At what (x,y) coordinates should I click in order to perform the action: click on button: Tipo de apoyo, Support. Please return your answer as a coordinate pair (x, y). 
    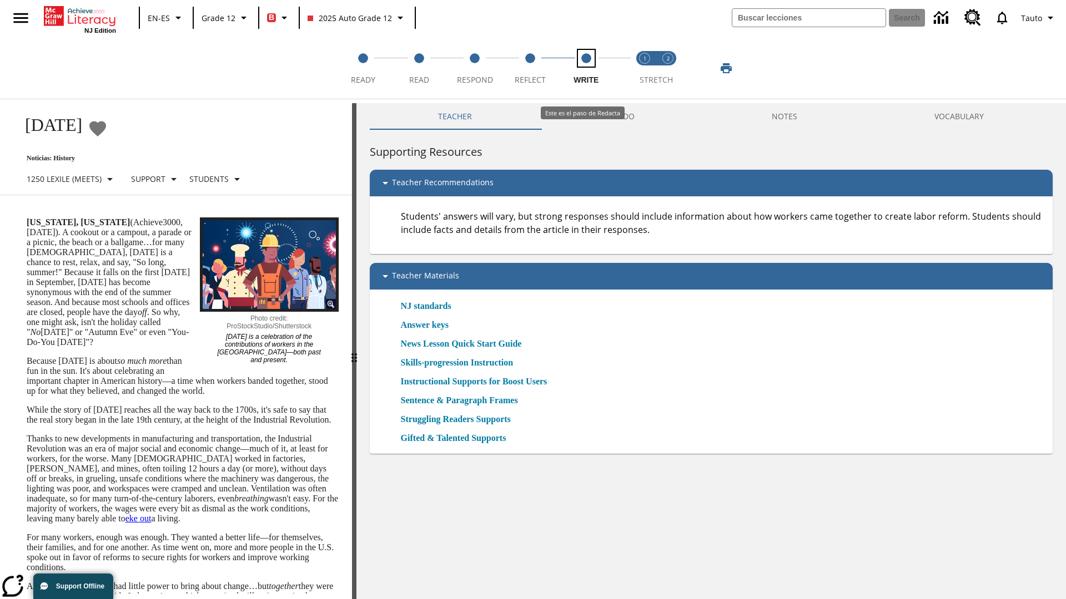
    Looking at the image, I should click on (155, 179).